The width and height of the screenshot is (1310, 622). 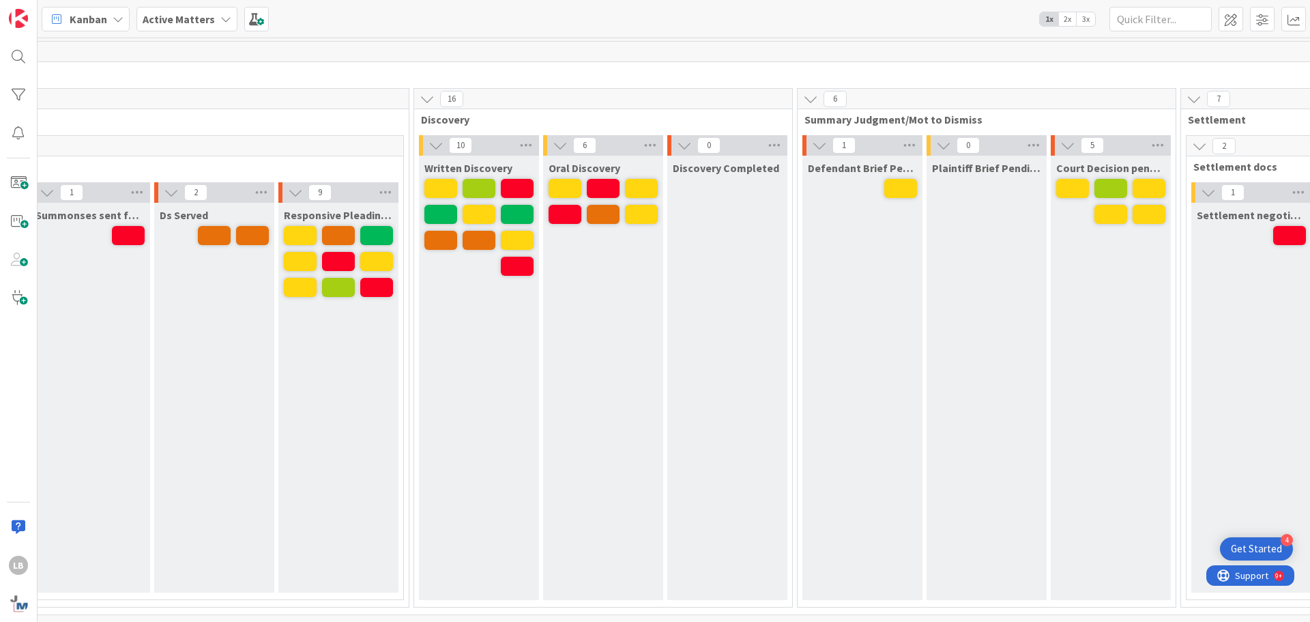 What do you see at coordinates (598, 119) in the screenshot?
I see `span: Discovery` at bounding box center [598, 119].